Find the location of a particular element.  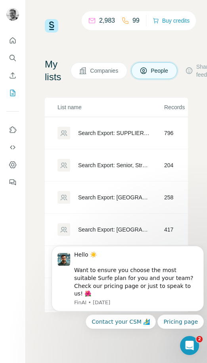

span: People is located at coordinates (160, 71).